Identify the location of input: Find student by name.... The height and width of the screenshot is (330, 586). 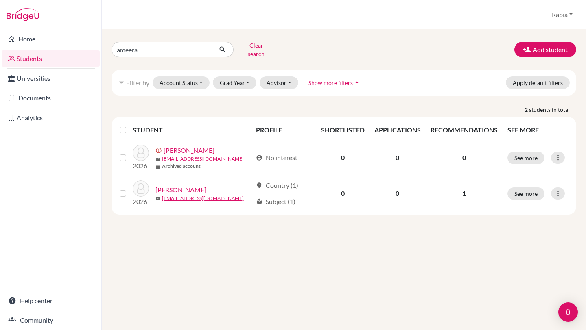
(162, 50).